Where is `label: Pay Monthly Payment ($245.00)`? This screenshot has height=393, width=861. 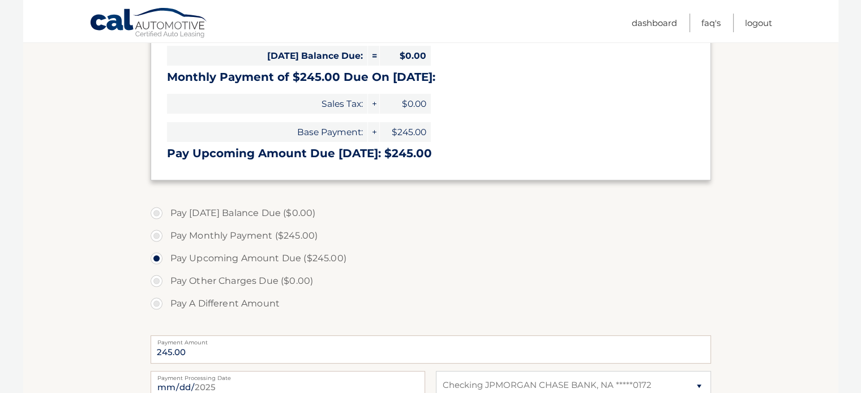 label: Pay Monthly Payment ($245.00) is located at coordinates (431, 236).